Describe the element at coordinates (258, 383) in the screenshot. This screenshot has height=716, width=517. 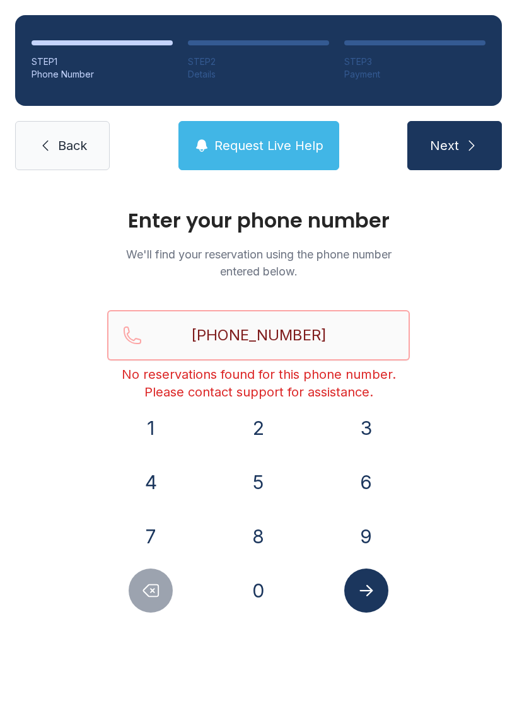
I see `div: No reservations found for this phone number. Please contact support for assistance.` at that location.